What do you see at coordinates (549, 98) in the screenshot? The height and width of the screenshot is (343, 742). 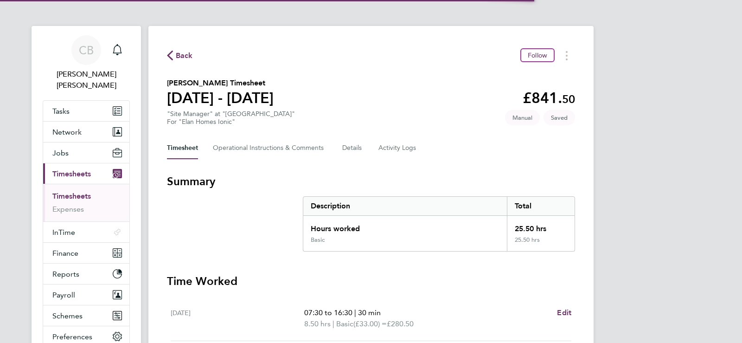 I see `app-decimal: £841.` at bounding box center [549, 98].